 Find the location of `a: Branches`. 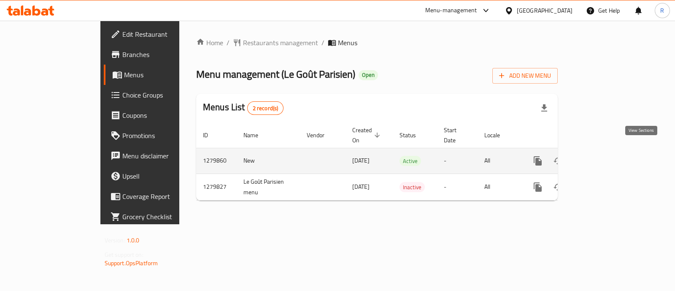

a: Branches is located at coordinates (158, 54).